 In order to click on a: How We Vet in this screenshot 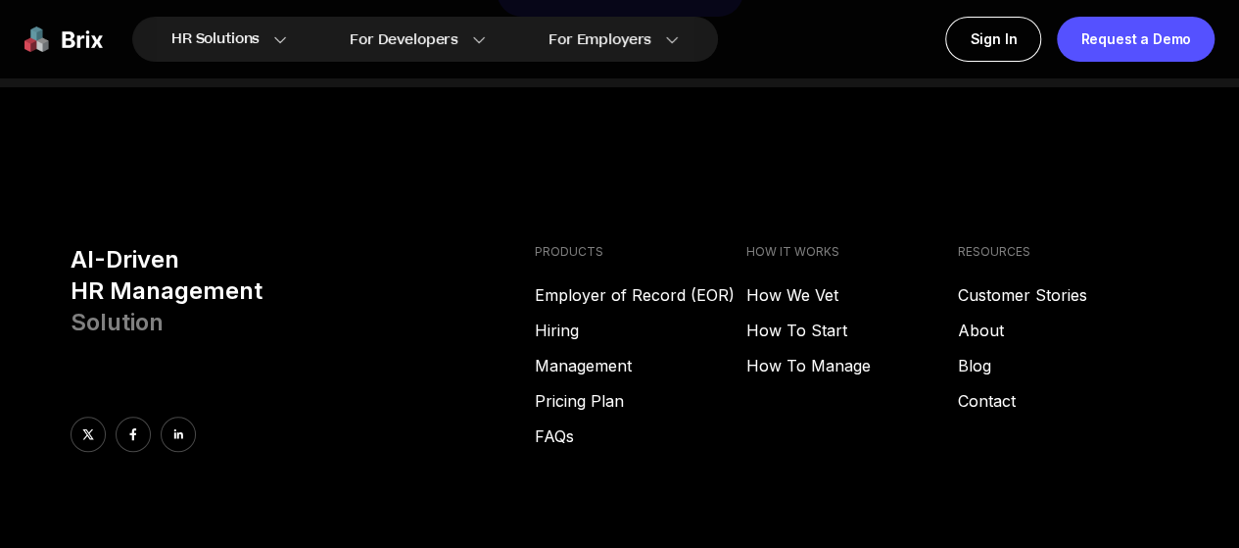, I will do `click(852, 295)`.